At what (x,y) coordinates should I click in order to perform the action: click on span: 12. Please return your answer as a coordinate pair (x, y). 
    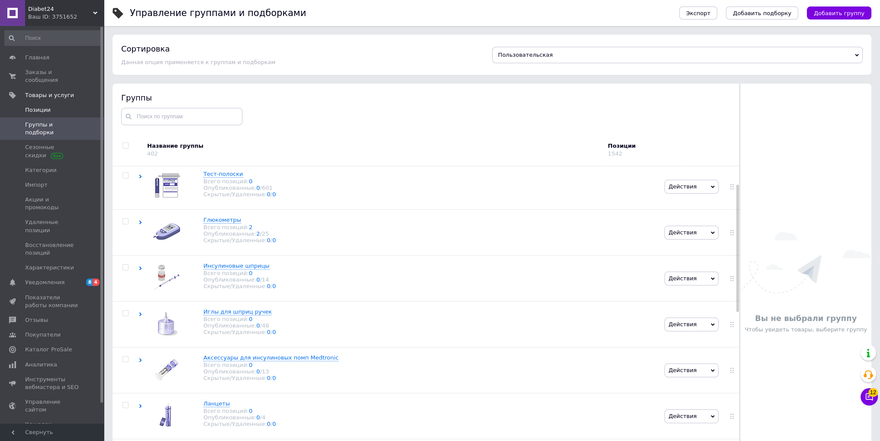
    Looking at the image, I should click on (873, 392).